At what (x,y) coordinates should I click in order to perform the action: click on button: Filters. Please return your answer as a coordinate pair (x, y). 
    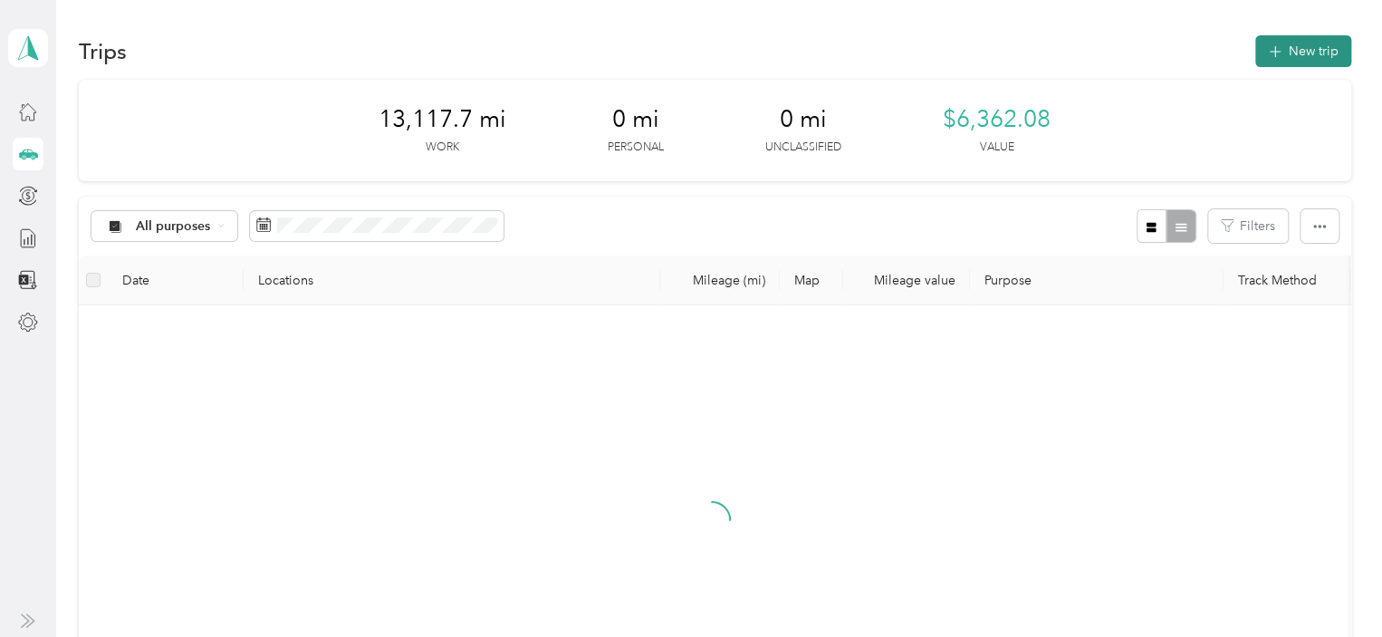
    Looking at the image, I should click on (1248, 226).